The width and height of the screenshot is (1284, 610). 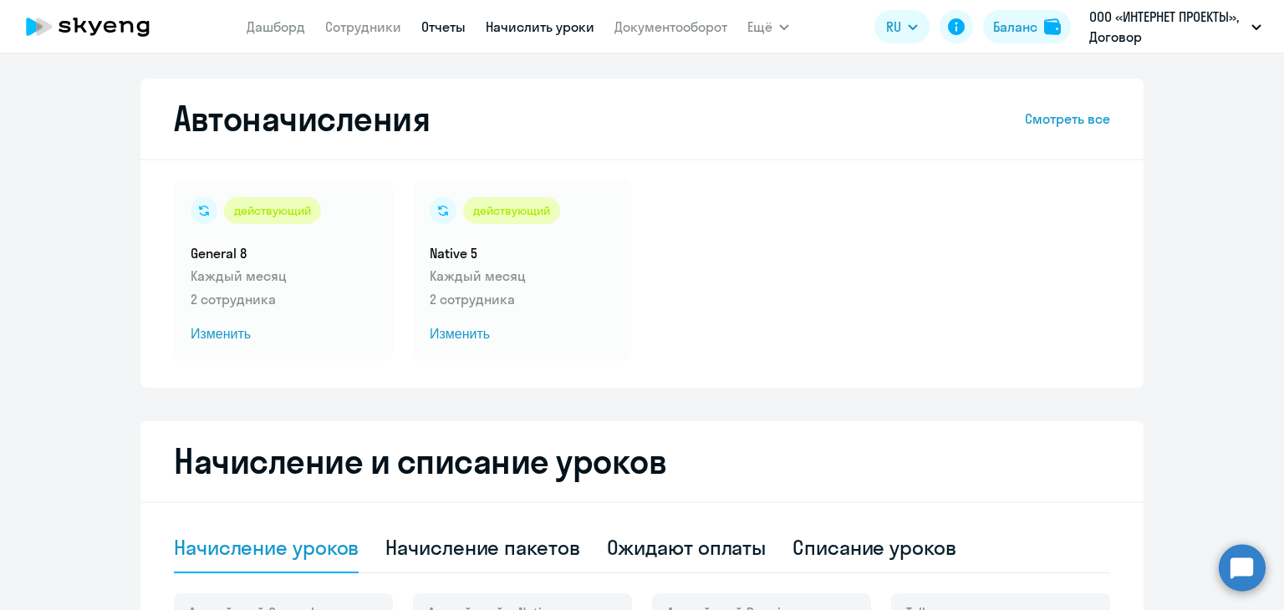 I want to click on button: ООО «ИНТЕРНЕТ ПРОЕКТЫ», Договор, so click(x=1176, y=27).